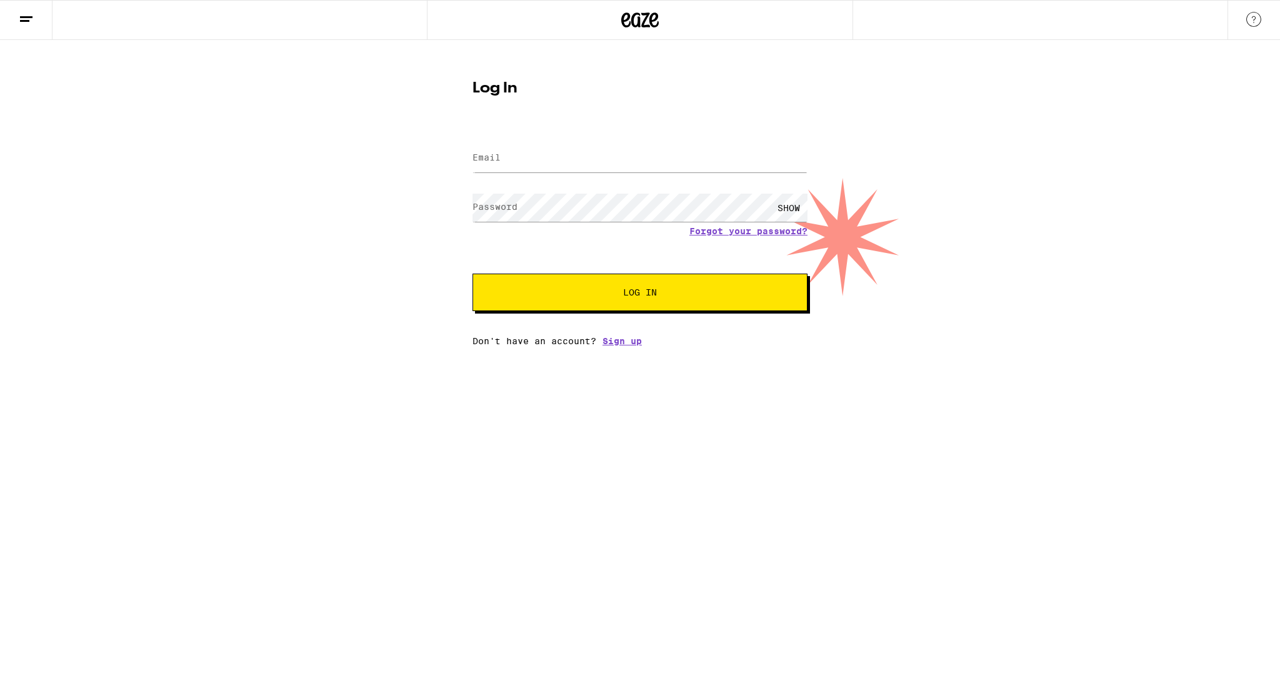 The image size is (1280, 694). I want to click on button: Log In, so click(640, 292).